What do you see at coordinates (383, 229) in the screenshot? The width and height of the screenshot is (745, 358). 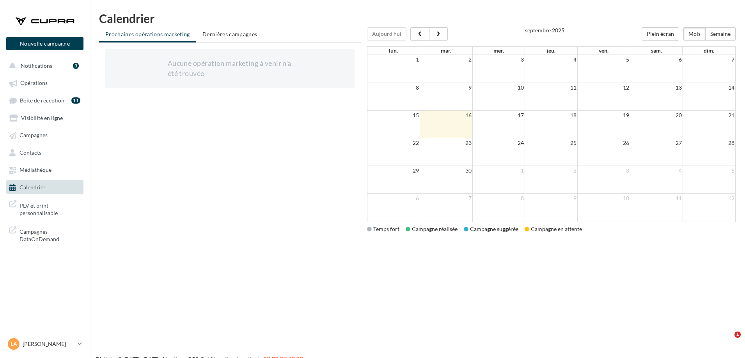 I see `div: Temps fort` at bounding box center [383, 229].